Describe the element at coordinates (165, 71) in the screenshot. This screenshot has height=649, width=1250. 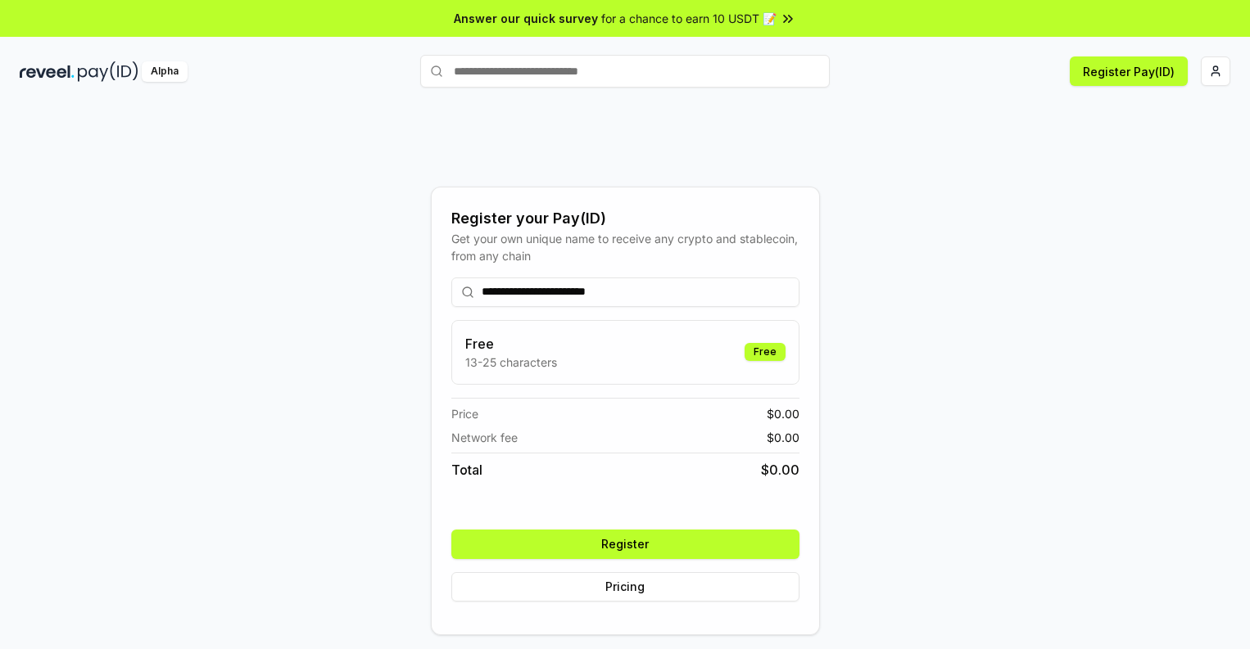
I see `div: Alpha` at that location.